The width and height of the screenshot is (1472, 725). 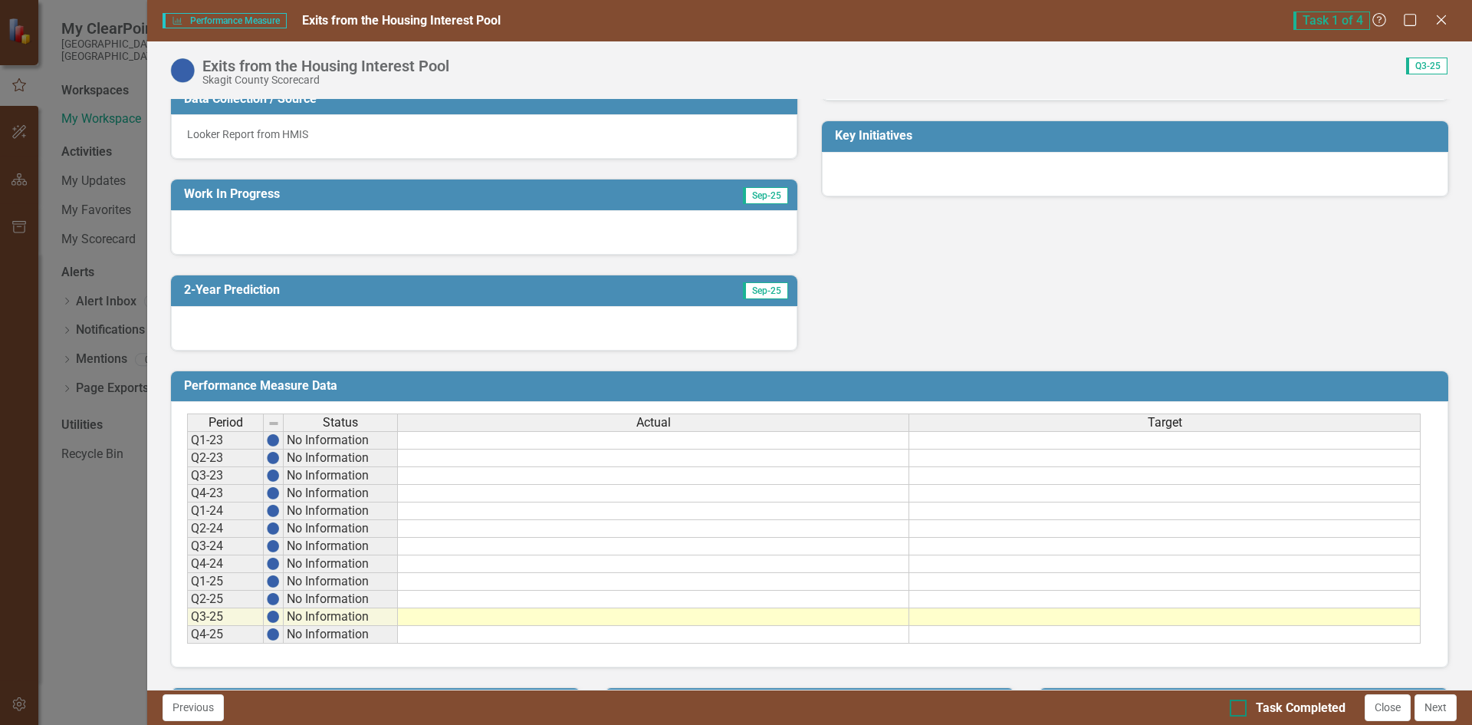 What do you see at coordinates (225, 581) in the screenshot?
I see `td: Q1-25` at bounding box center [225, 581].